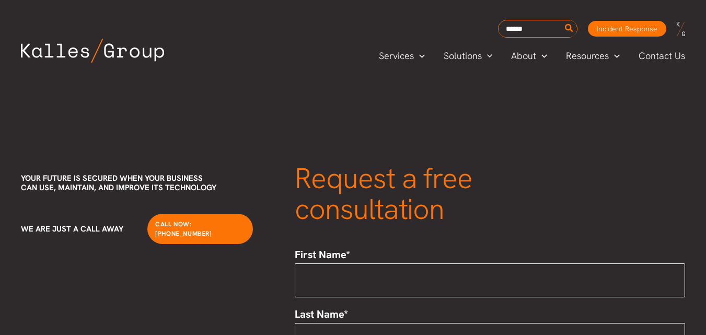 The image size is (706, 335). I want to click on a: ServicesMenu Toggle, so click(402, 56).